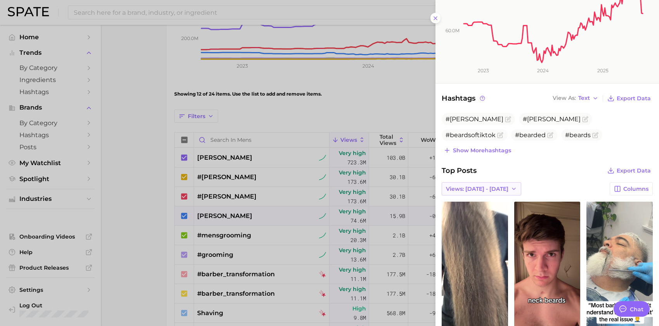  Describe the element at coordinates (483, 70) in the screenshot. I see `tspan: 2023` at that location.